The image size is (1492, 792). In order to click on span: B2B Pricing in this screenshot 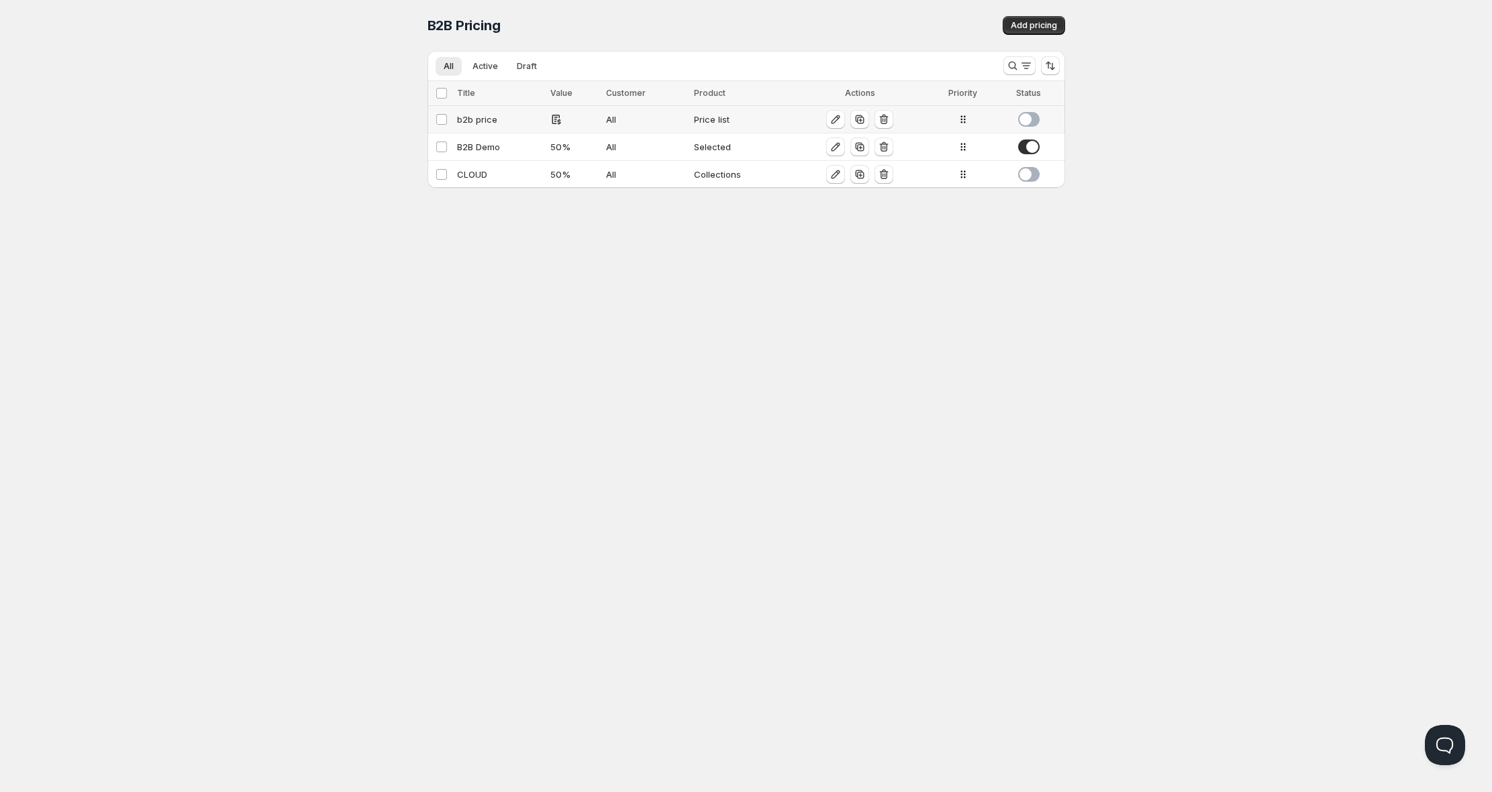, I will do `click(464, 25)`.